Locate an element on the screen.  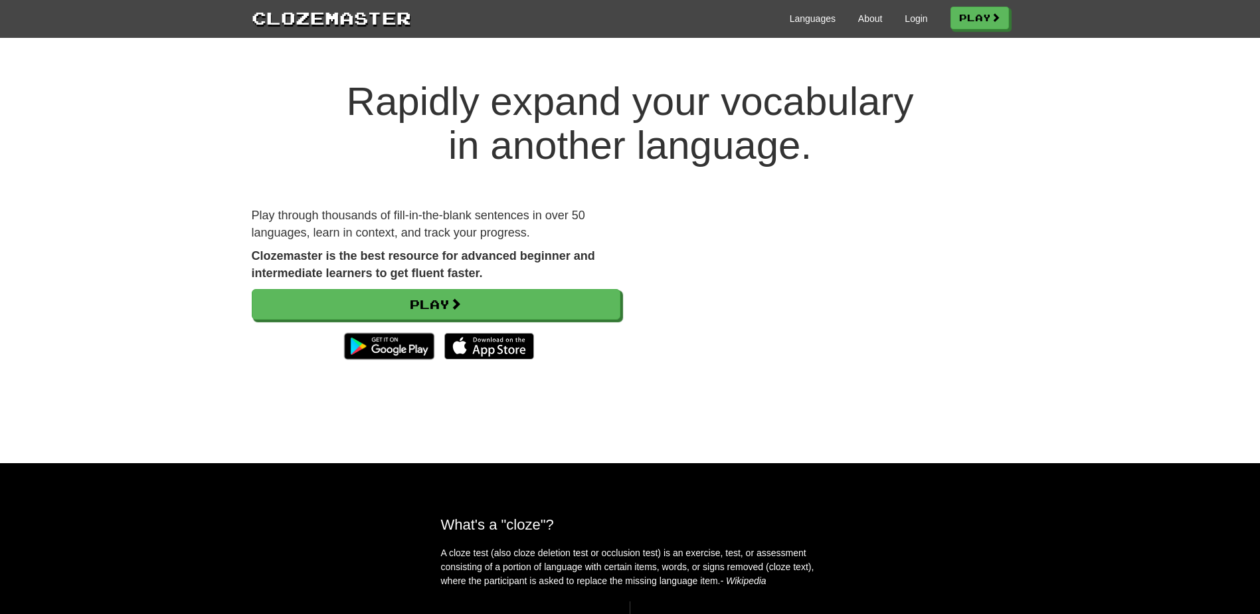
p: A cloze test (also cloze deletion test or occlusion test) is an exercise, test, or assessment con... is located at coordinates (630, 567).